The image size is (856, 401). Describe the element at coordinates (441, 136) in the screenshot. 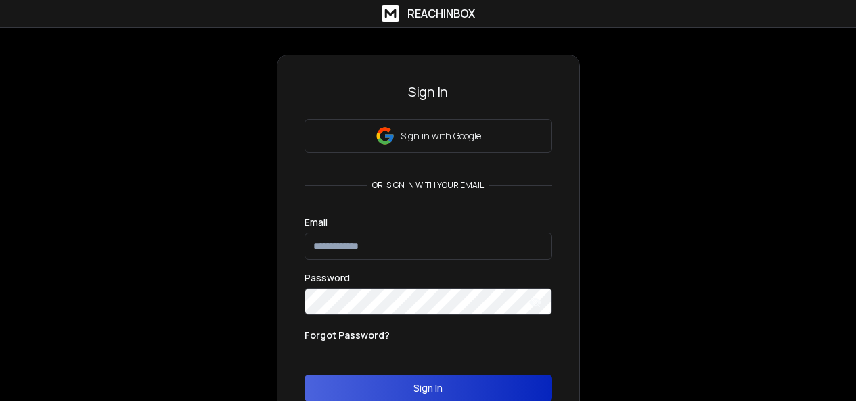

I see `p: Sign in with Google` at that location.